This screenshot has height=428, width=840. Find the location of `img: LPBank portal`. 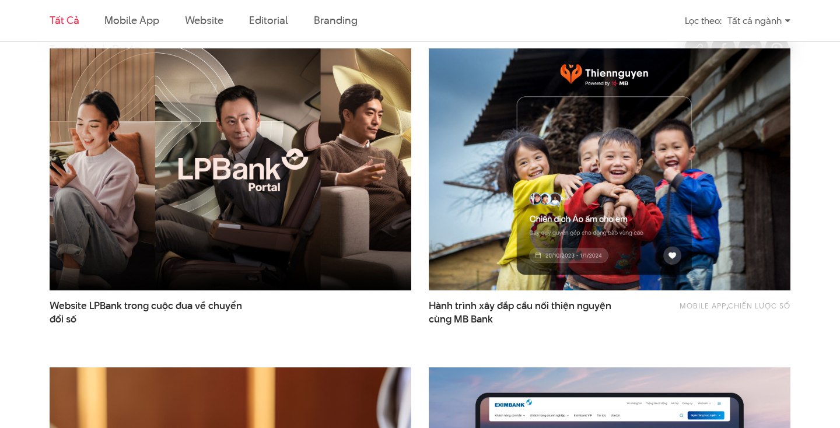

img: LPBank portal is located at coordinates (230, 169).